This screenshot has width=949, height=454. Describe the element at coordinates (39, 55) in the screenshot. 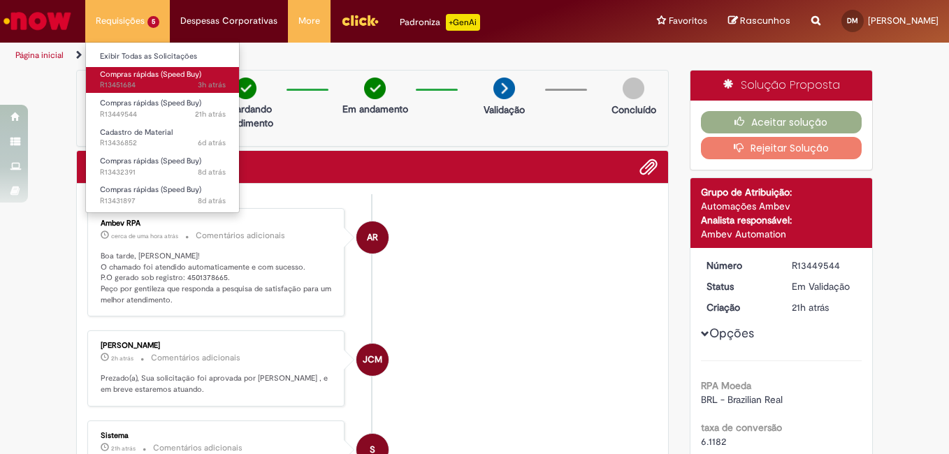

I see `a: Página inicial` at that location.